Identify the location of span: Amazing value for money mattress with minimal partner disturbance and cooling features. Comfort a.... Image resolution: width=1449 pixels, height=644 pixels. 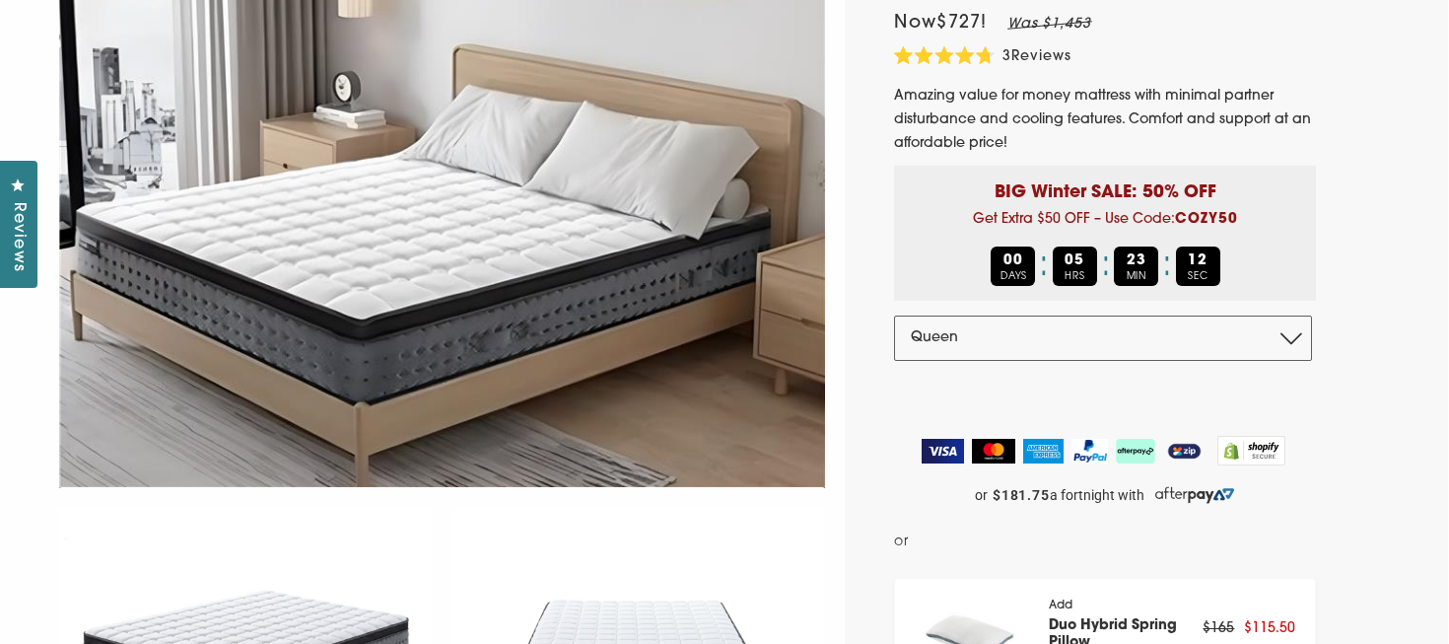
(1102, 119).